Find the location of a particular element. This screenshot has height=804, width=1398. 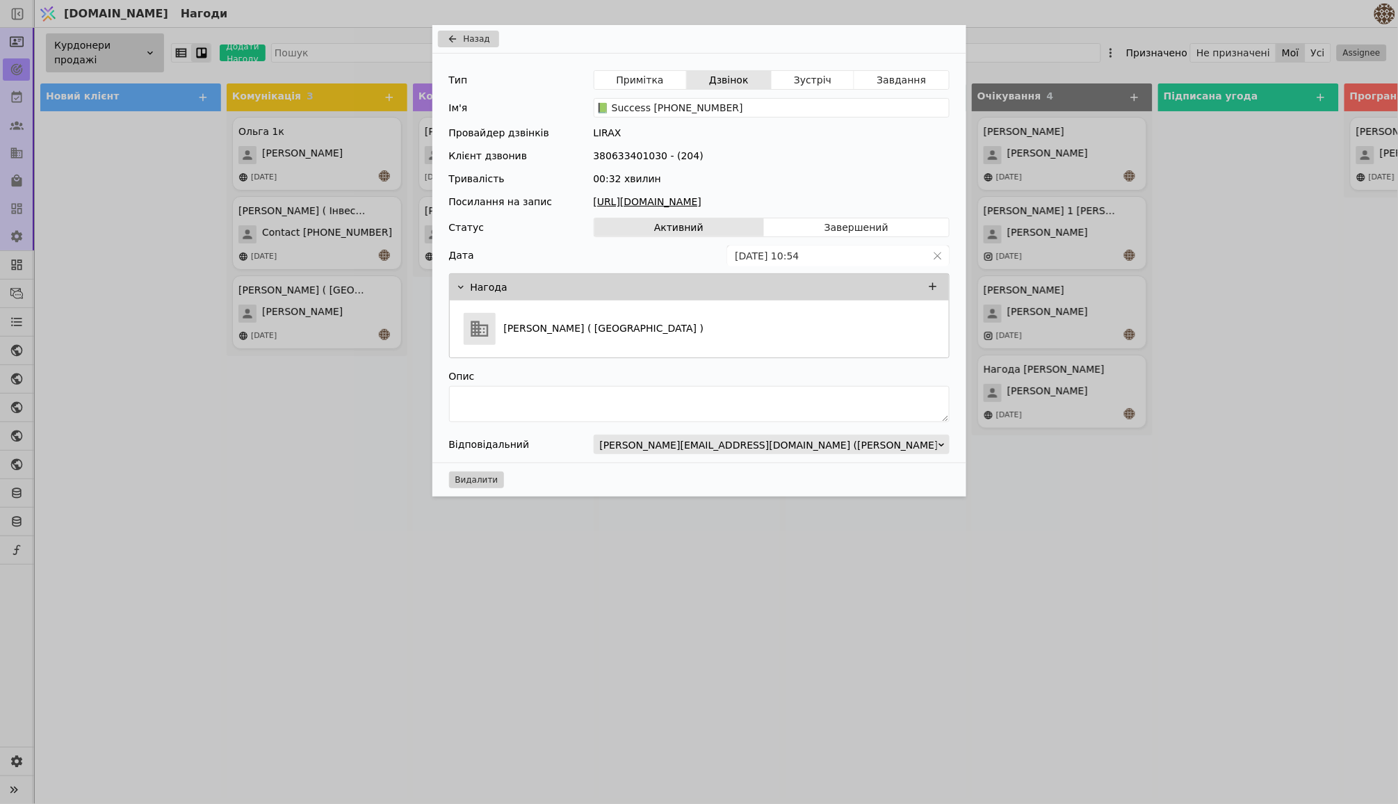

div: Add Opportunity is located at coordinates (699, 261).